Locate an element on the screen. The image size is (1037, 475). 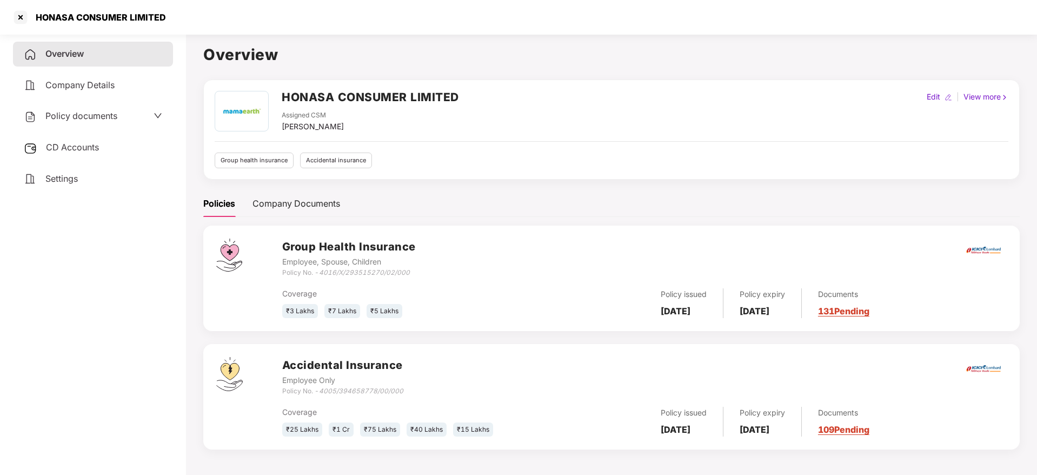
h1: Overview is located at coordinates (612, 55).